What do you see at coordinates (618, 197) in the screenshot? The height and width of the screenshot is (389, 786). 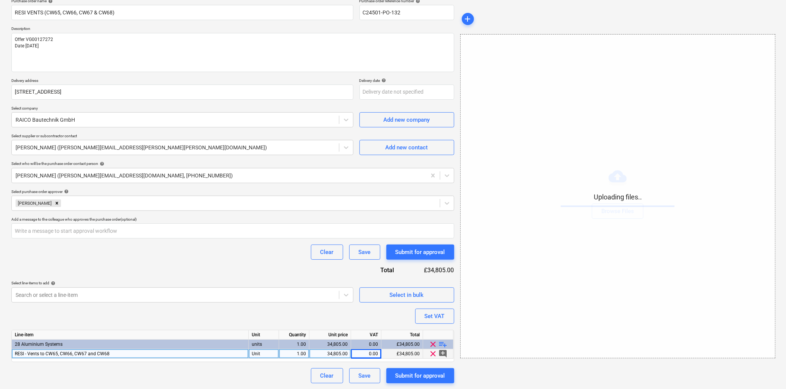 I see `p: Uploading files..` at bounding box center [618, 197].